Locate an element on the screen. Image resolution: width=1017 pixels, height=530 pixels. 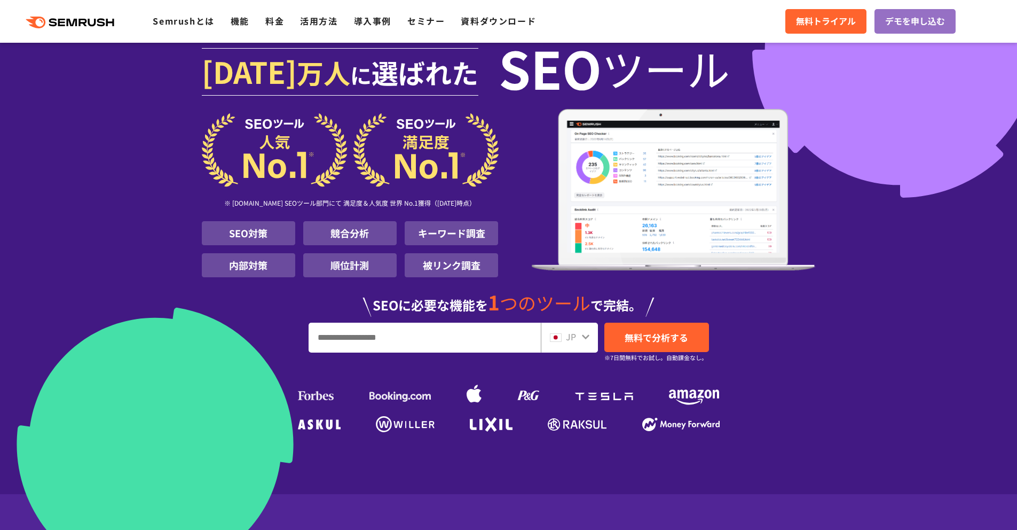
span: 選ばれた is located at coordinates (425, 72).